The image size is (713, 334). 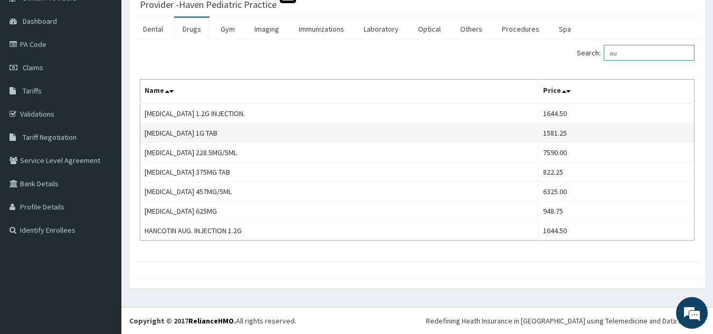 I want to click on strong: Copyright © 2017 ., so click(x=182, y=321).